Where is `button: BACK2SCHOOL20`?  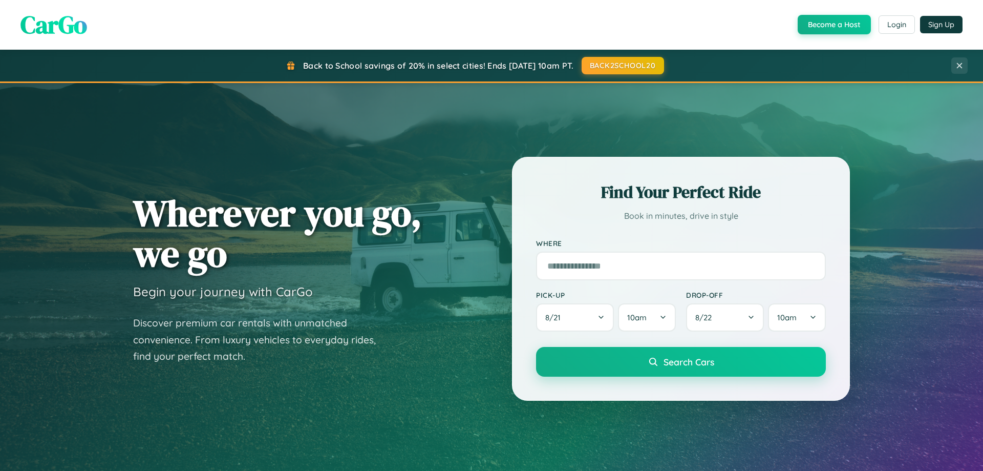
button: BACK2SCHOOL20 is located at coordinates (623, 66).